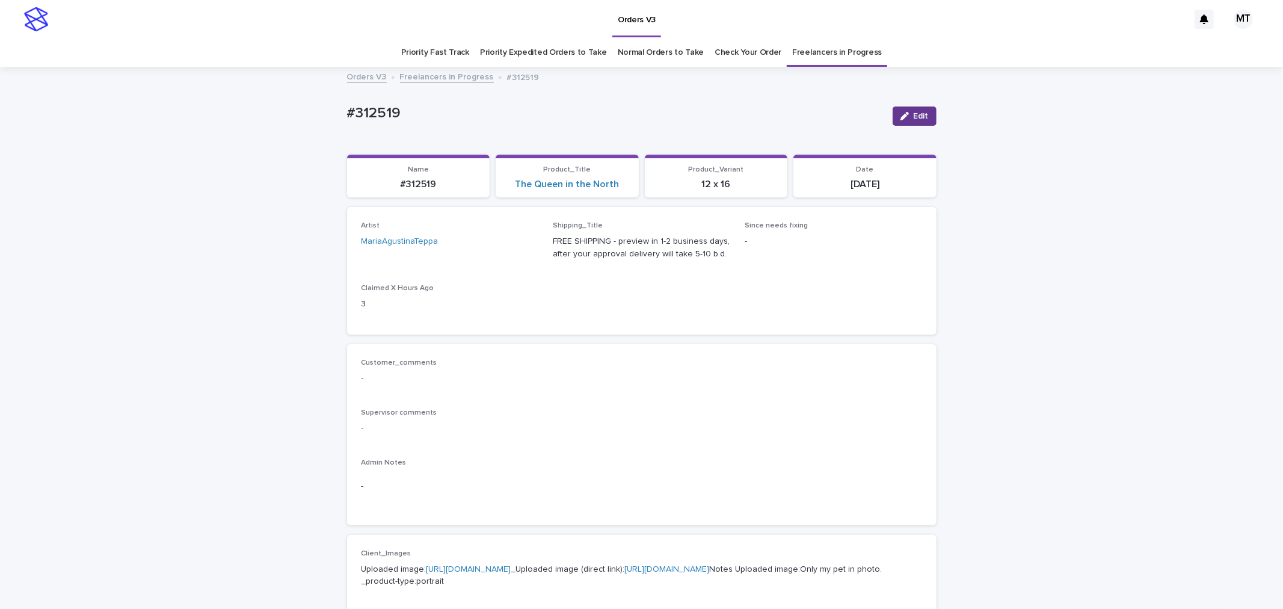 The width and height of the screenshot is (1283, 609). What do you see at coordinates (384, 463) in the screenshot?
I see `span: Admin Notes` at bounding box center [384, 463].